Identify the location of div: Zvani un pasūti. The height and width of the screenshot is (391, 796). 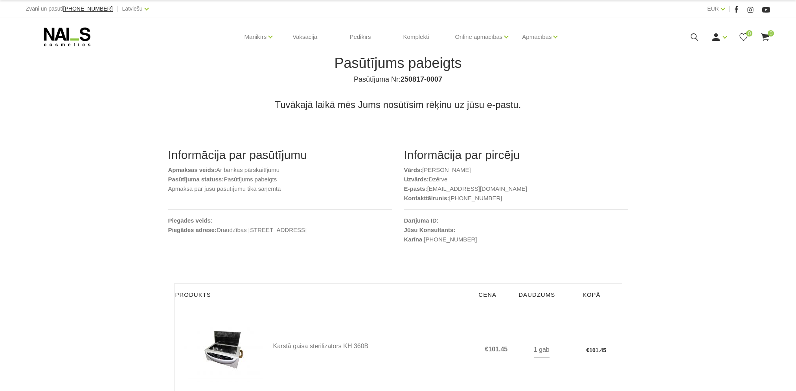
(69, 9).